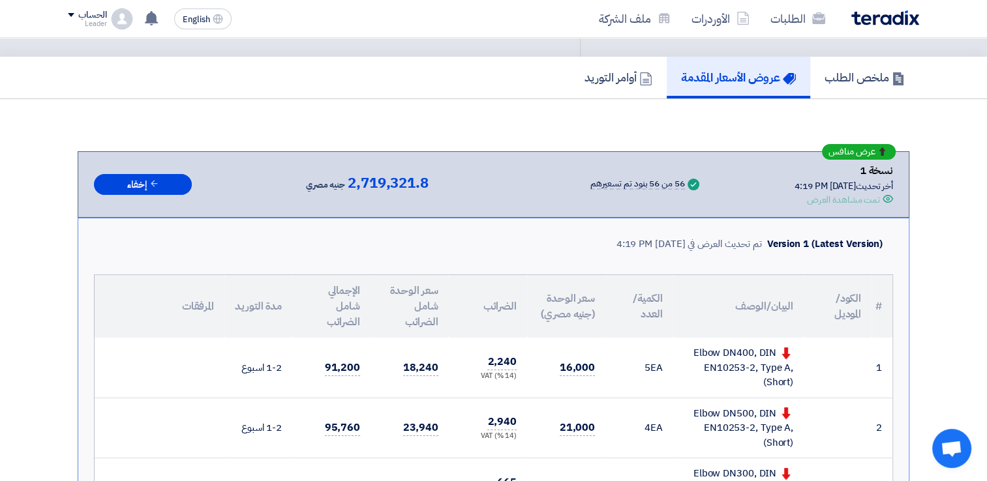 The image size is (987, 481). I want to click on div: تمت مشاهدة العرض, so click(843, 200).